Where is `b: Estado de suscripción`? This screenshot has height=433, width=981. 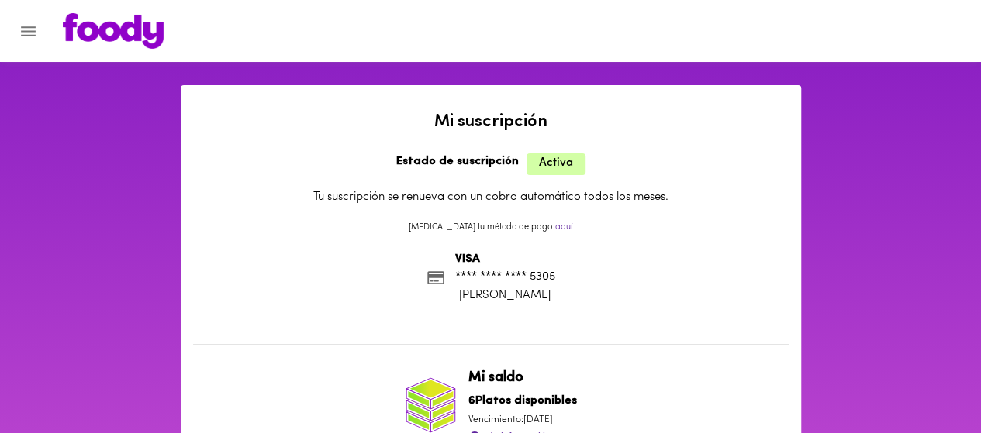 b: Estado de suscripción is located at coordinates (457, 161).